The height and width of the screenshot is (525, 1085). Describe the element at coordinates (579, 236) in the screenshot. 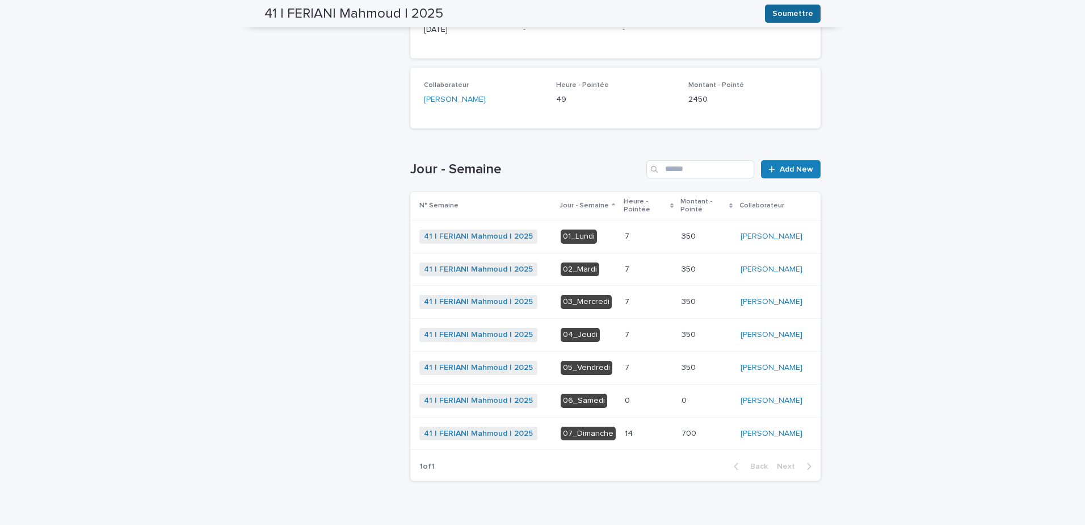

I see `div: 01_Lundi` at that location.